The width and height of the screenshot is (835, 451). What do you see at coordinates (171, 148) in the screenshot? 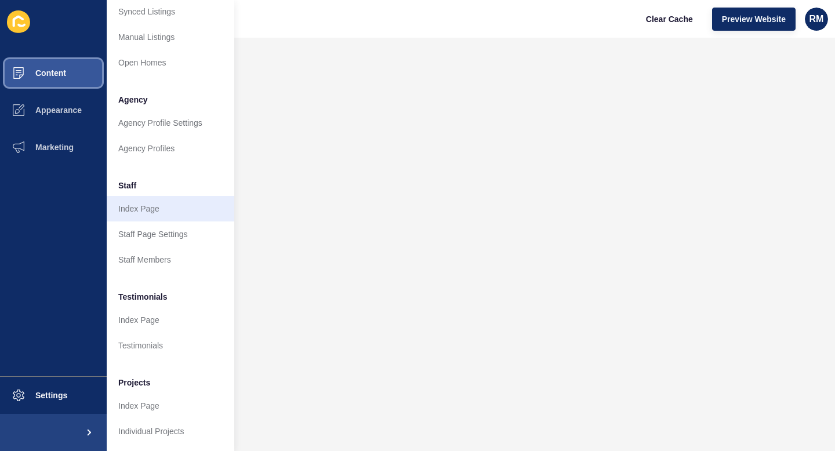
I see `a: Agency Profiles` at bounding box center [171, 148].